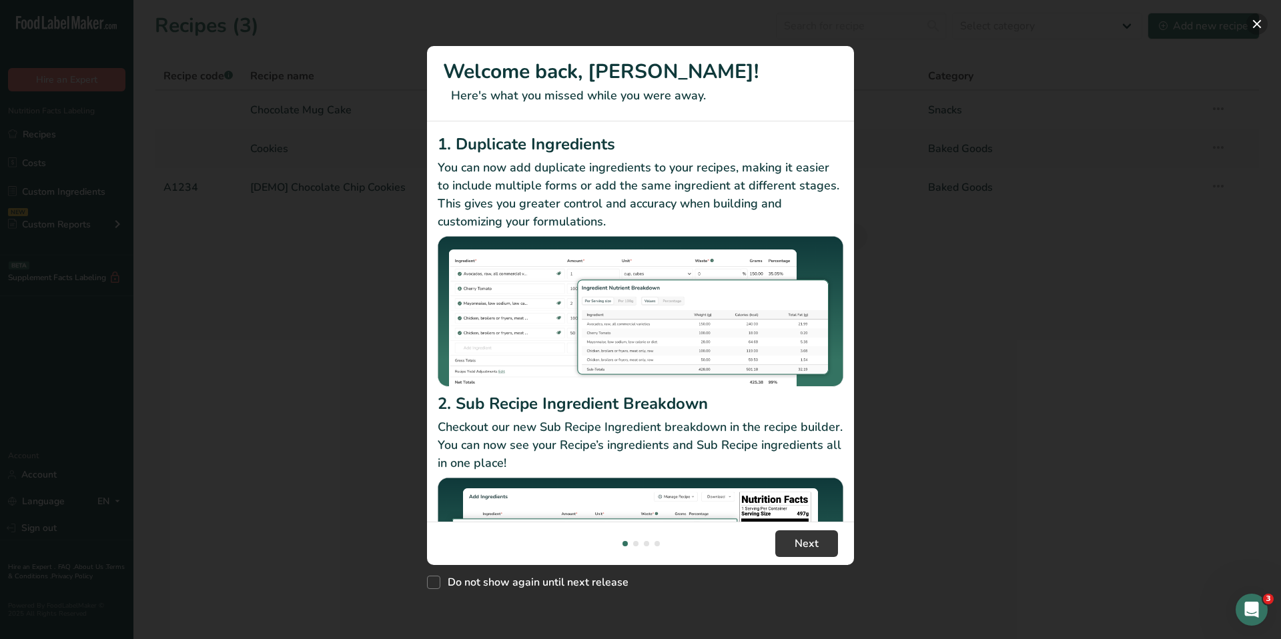 The width and height of the screenshot is (1281, 639). I want to click on span: Next, so click(807, 544).